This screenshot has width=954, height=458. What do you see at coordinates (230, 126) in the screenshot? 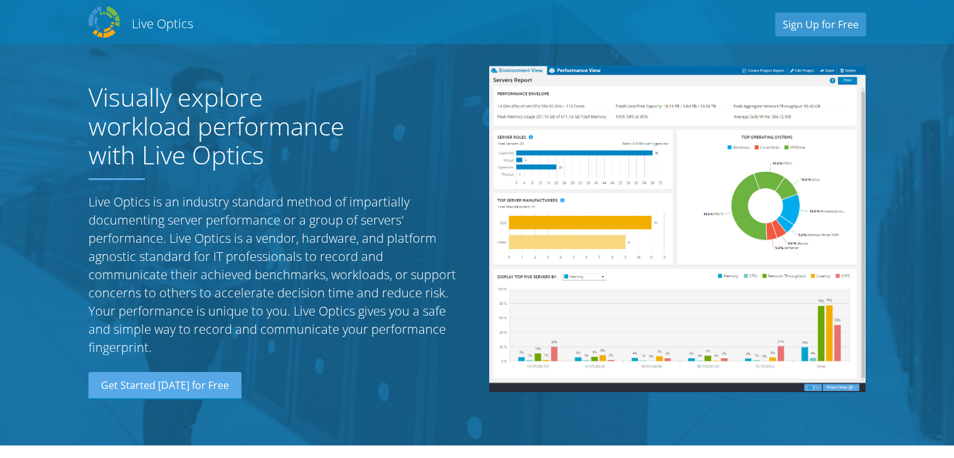
I see `h1: Visually explore workload performance with Live Optics` at bounding box center [230, 126].